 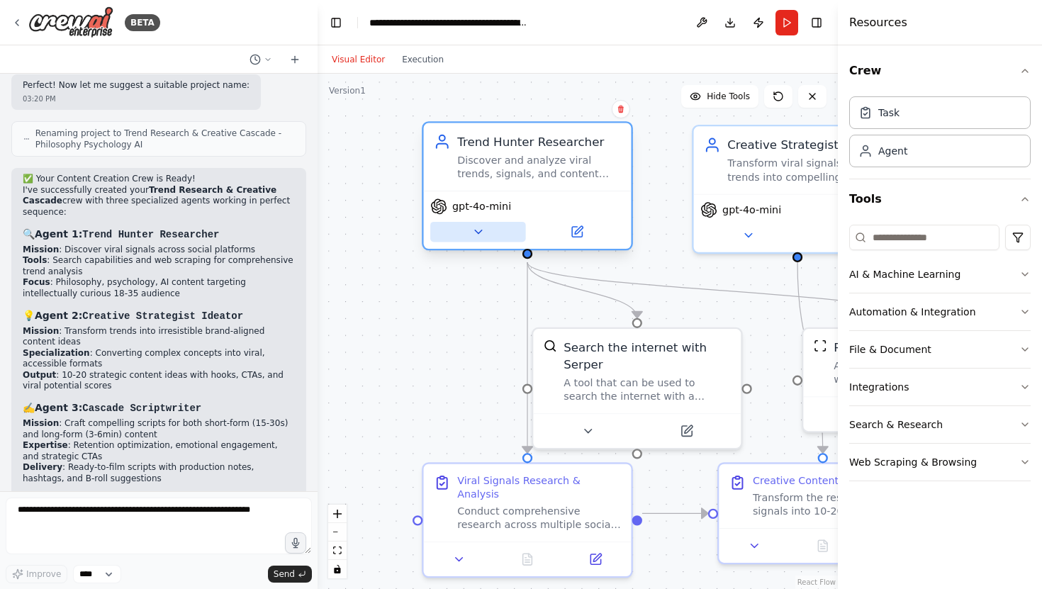 What do you see at coordinates (582, 290) in the screenshot?
I see `g: Edge from 7d28f1f7-8d91-4880-97a8-60840eef22ab to 5c94f19e-2703-4c7c-978c-a4f0547771b2` at bounding box center [582, 290].